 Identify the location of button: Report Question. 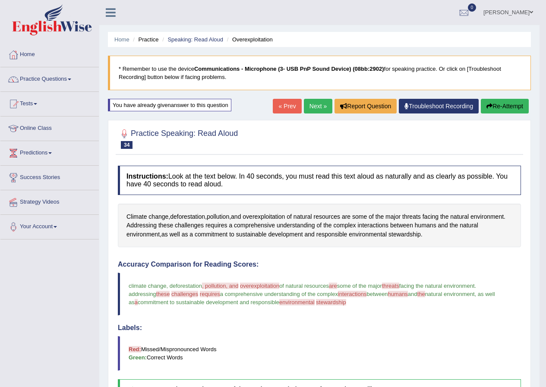
(366, 106).